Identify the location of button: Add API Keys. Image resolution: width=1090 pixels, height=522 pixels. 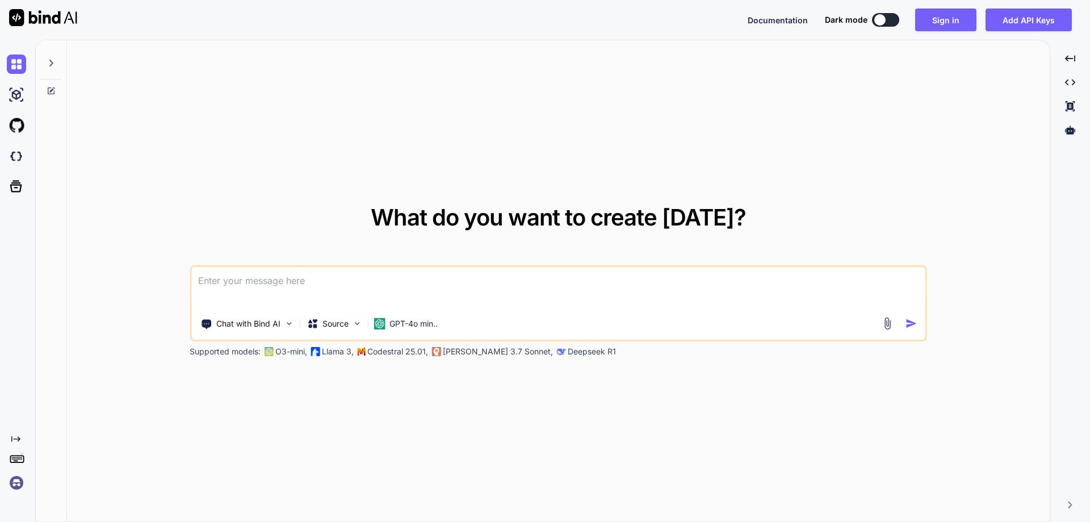
(1028, 20).